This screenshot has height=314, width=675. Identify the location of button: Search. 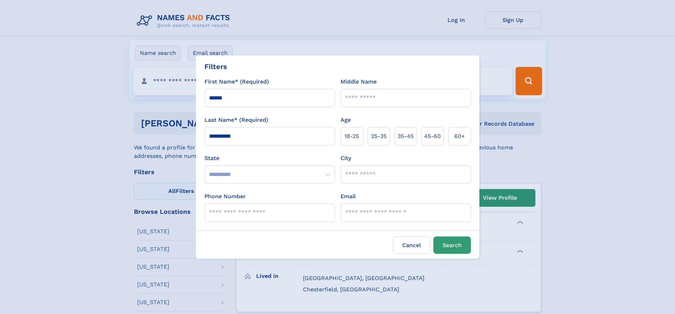
(452, 245).